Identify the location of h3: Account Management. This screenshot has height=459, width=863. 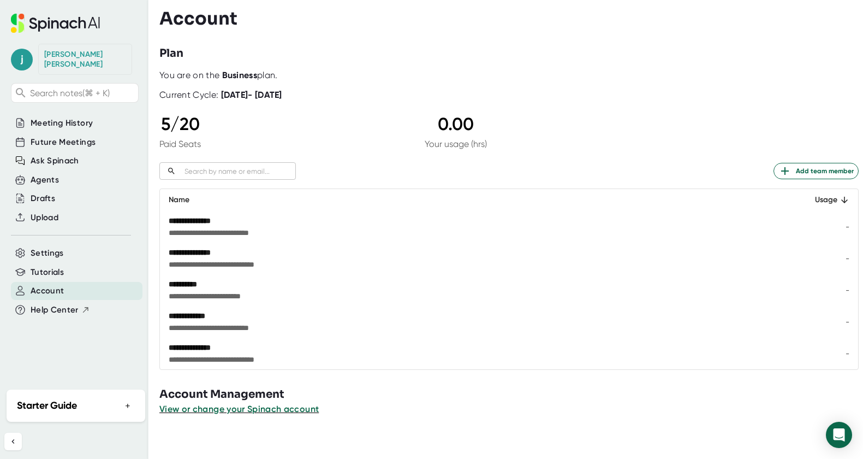
(511, 394).